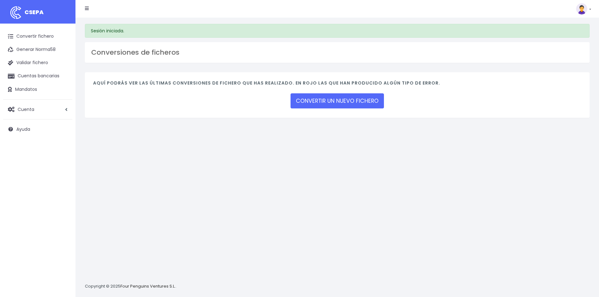 This screenshot has width=599, height=297. I want to click on span: CSEPA, so click(34, 12).